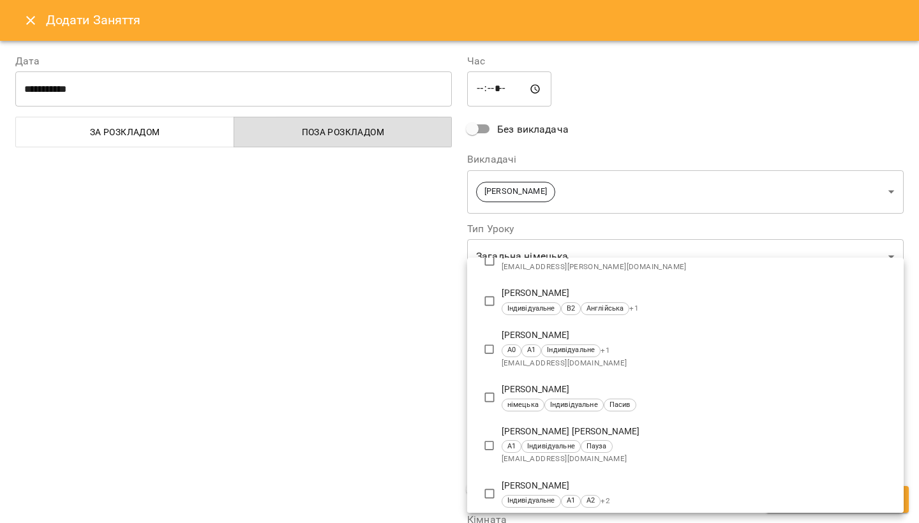 This screenshot has width=919, height=523. Describe the element at coordinates (511, 350) in the screenshot. I see `span: А0` at that location.